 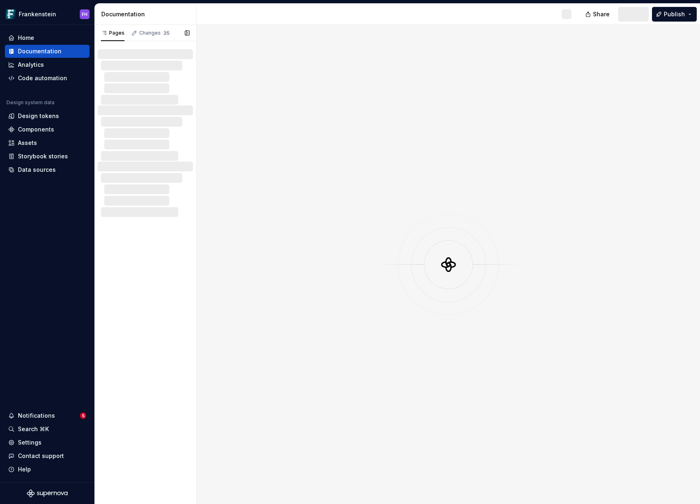 What do you see at coordinates (31, 102) in the screenshot?
I see `div: Design system data` at bounding box center [31, 102].